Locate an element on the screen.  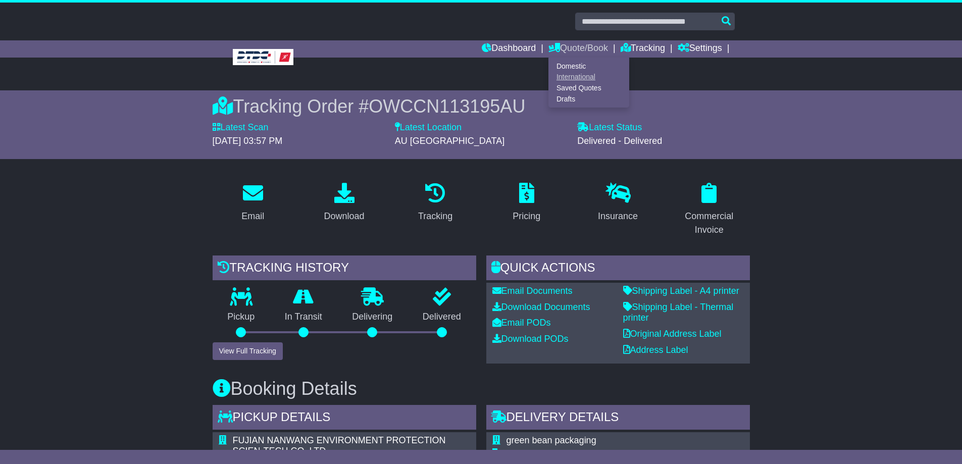
label: Latest Scan is located at coordinates (240, 128).